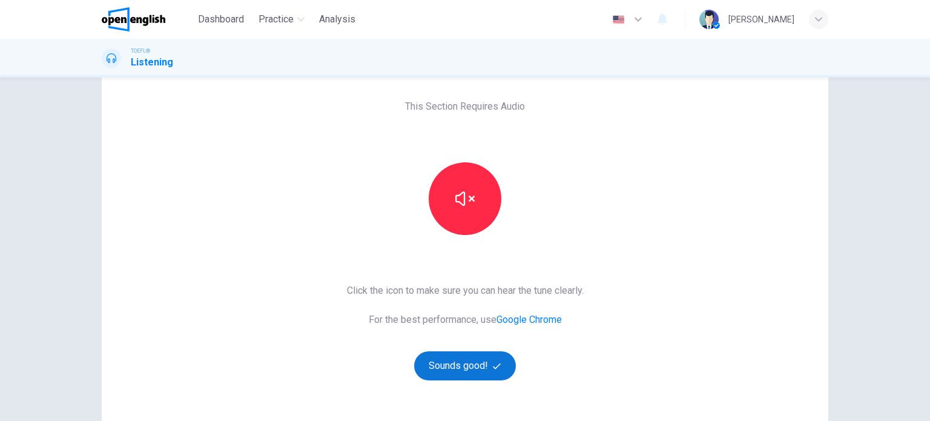  Describe the element at coordinates (221, 19) in the screenshot. I see `span: Dashboard` at that location.